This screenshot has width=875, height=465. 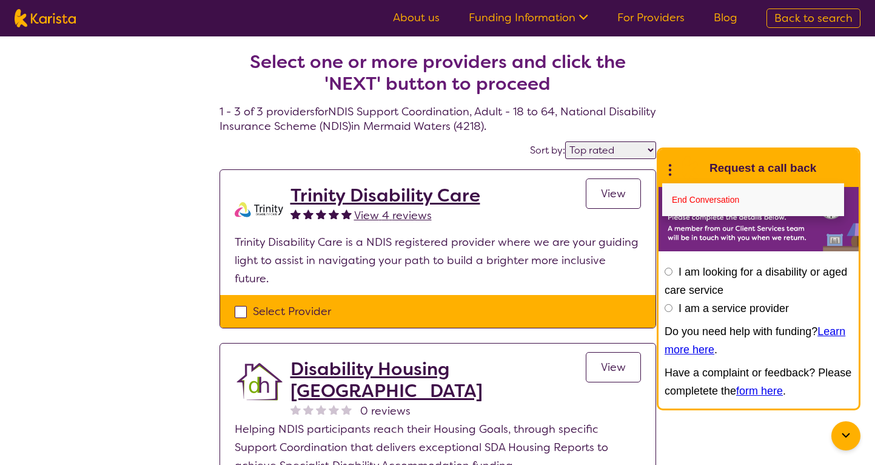 What do you see at coordinates (259, 382) in the screenshot?
I see `img: jqzdrgaox9qen2aah4wi.png` at bounding box center [259, 382].